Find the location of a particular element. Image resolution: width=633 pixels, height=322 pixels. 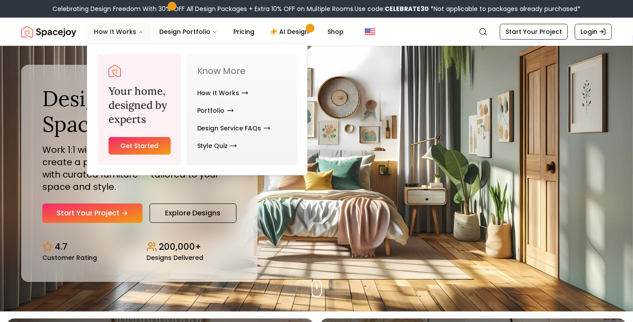

button: How It Works is located at coordinates (119, 32).